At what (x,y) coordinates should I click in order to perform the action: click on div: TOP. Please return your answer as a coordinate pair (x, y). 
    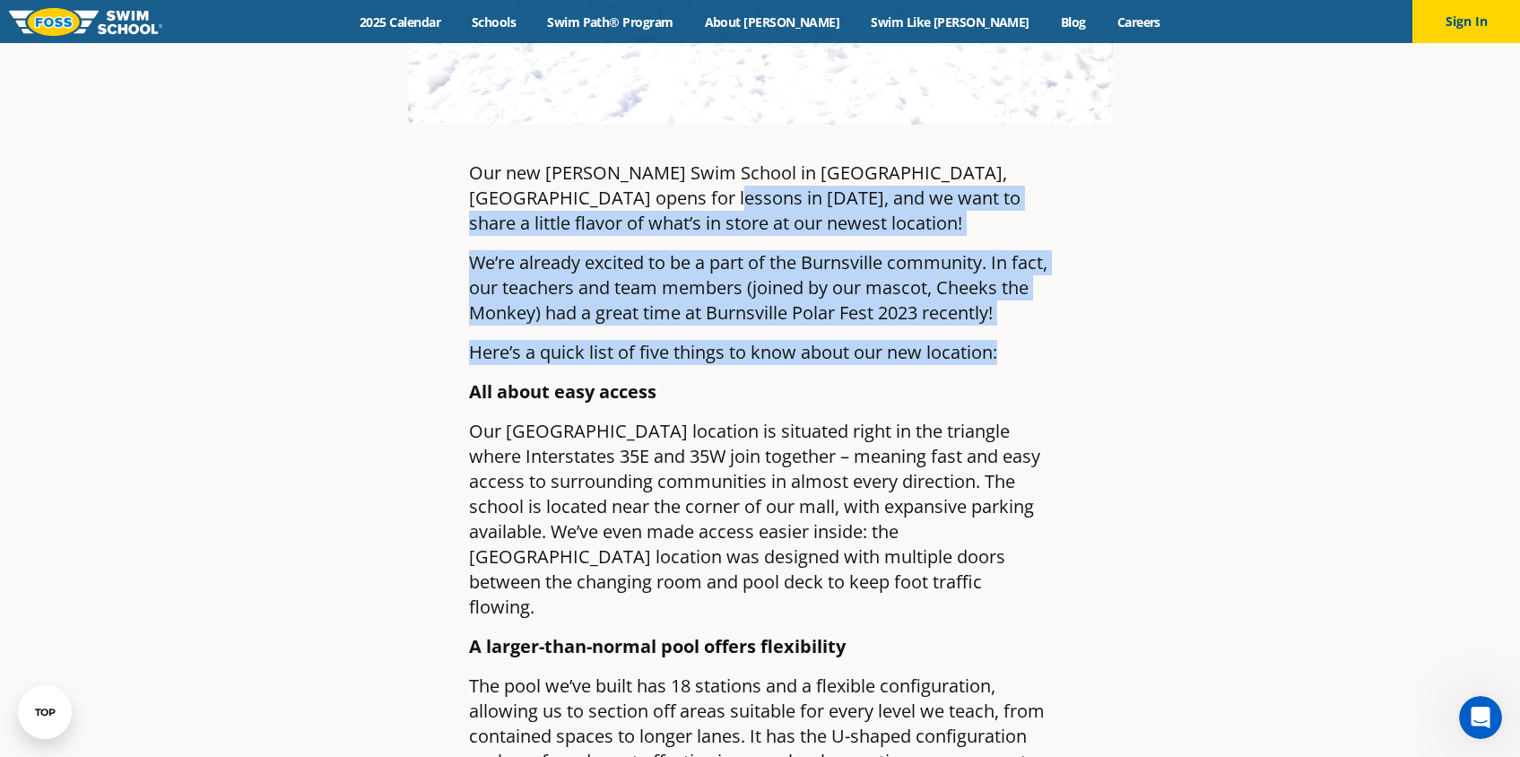
    Looking at the image, I should click on (45, 712).